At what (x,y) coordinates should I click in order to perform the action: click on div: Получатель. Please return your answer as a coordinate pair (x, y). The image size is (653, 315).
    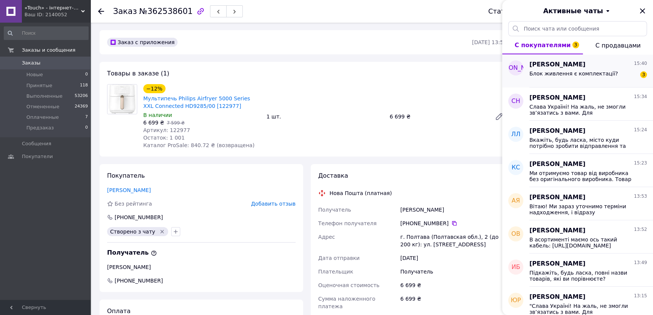
    Looking at the image, I should click on (453, 271).